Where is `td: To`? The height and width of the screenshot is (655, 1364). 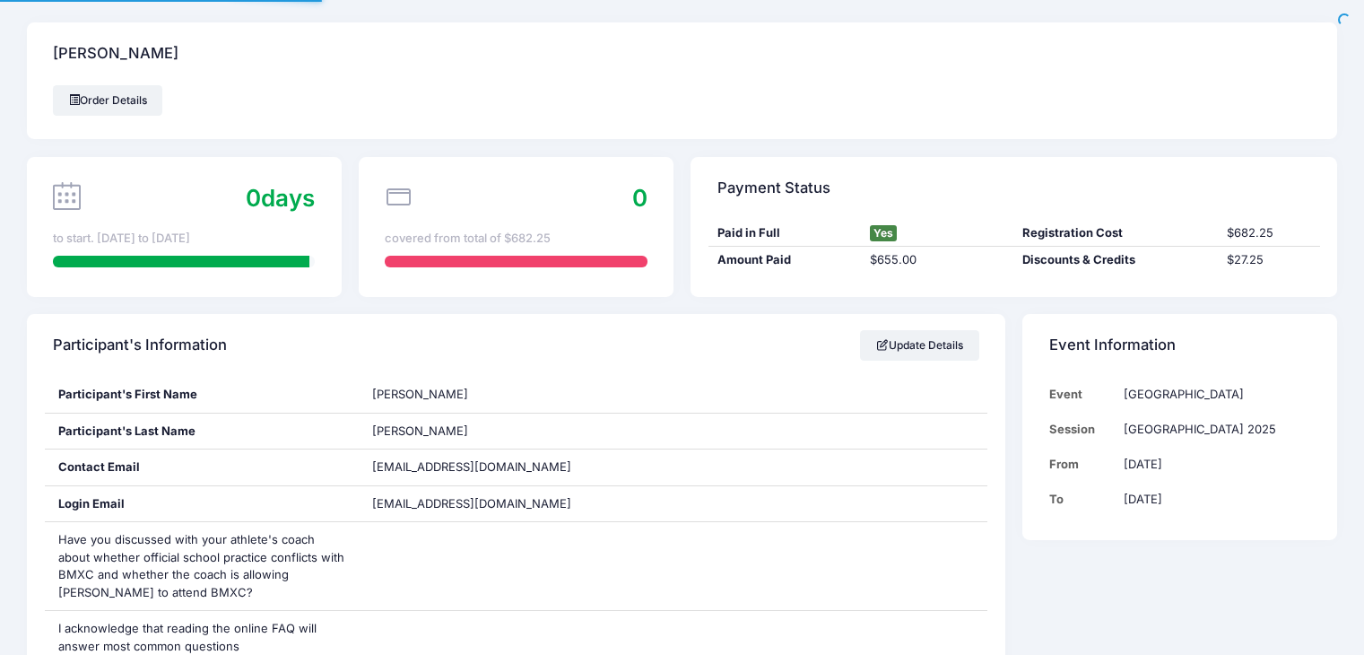 td: To is located at coordinates (1083, 499).